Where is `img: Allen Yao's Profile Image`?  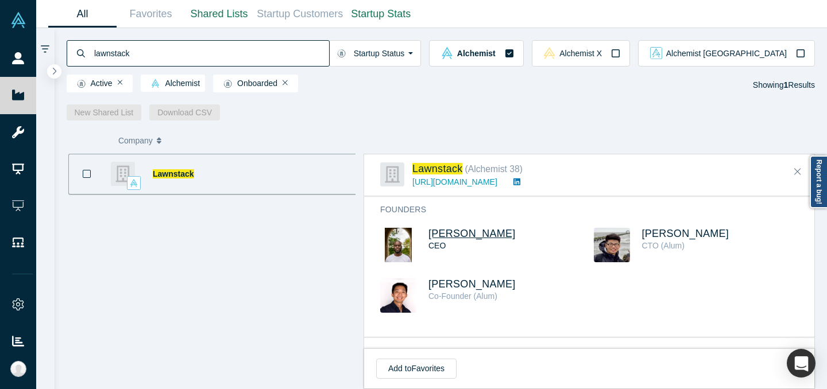
img: Allen Yao's Profile Image is located at coordinates (398, 296).